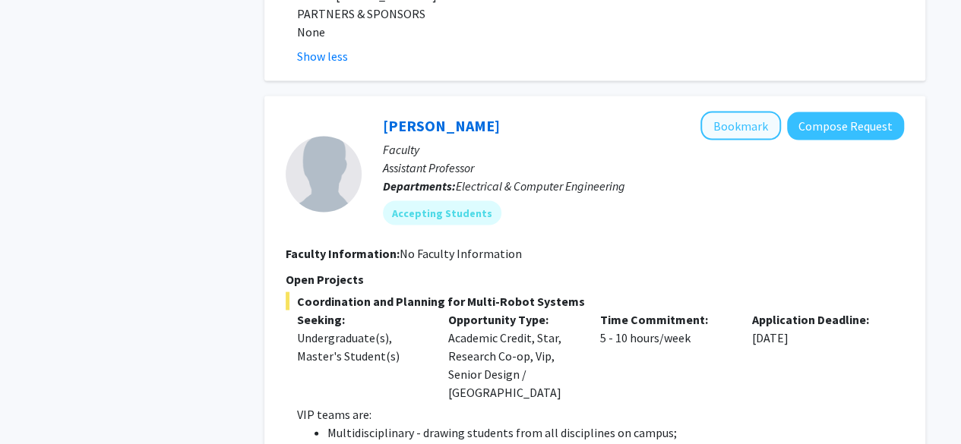  What do you see at coordinates (442, 213) in the screenshot?
I see `mat-chip: Accepting Students` at bounding box center [442, 213].